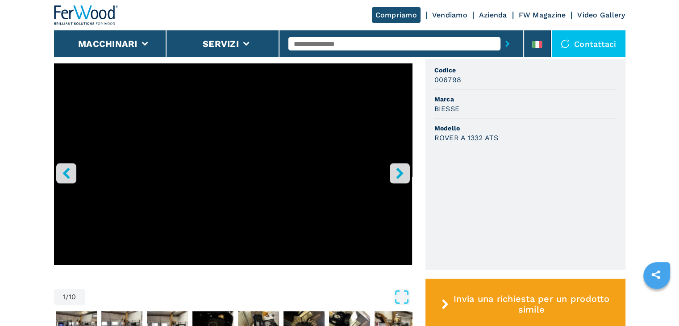  What do you see at coordinates (589, 44) in the screenshot?
I see `div: Contattaci` at bounding box center [589, 44].